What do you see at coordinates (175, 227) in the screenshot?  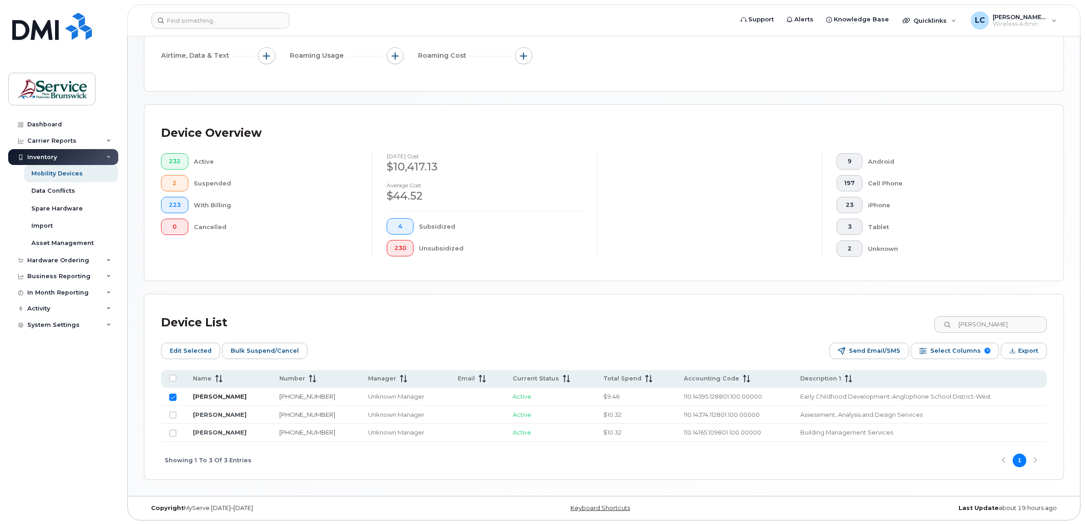 I see `span: 0` at bounding box center [175, 227].